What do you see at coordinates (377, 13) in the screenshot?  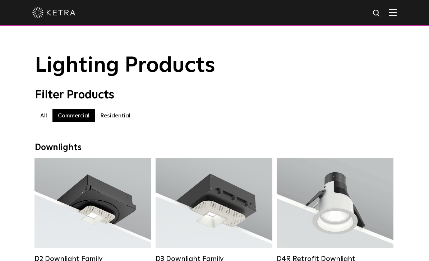 I see `img: search icon` at bounding box center [377, 13].